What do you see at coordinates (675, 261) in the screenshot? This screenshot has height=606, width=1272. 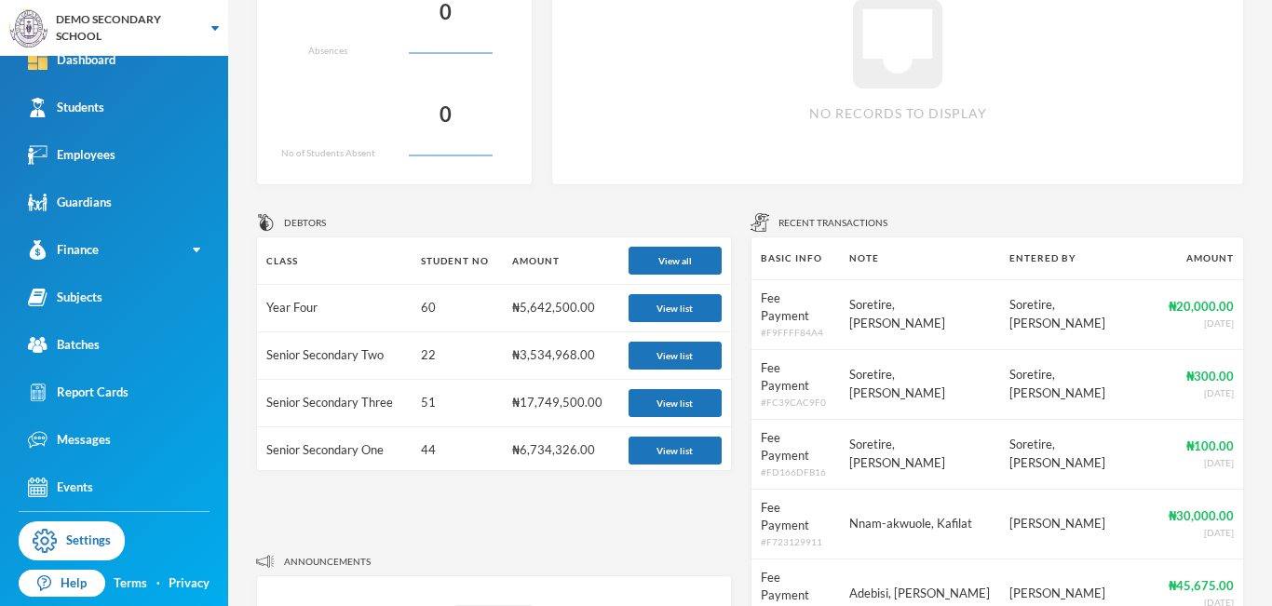 I see `button: View all` at bounding box center [675, 261].